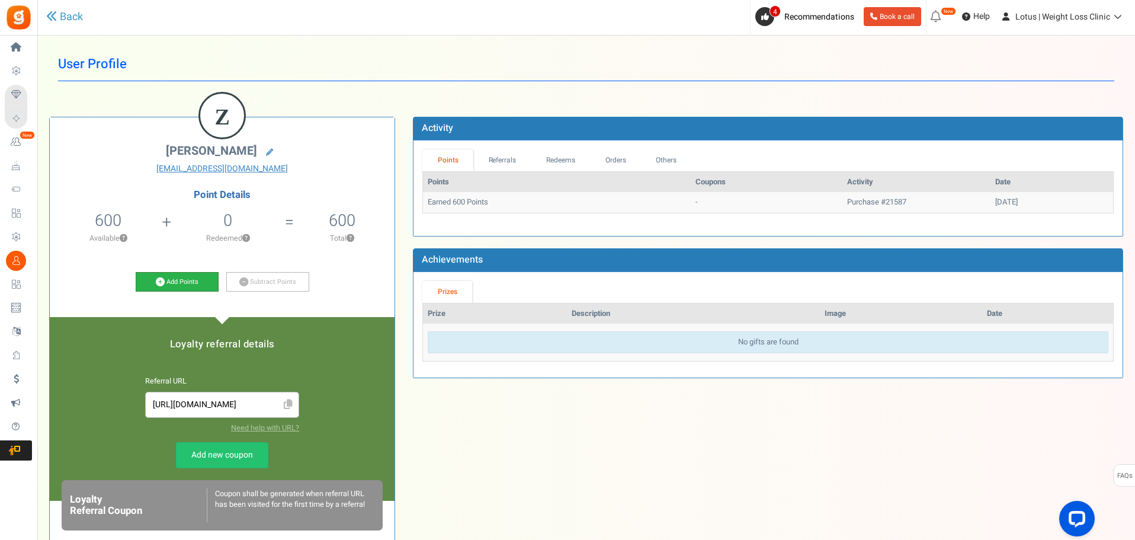  I want to click on span: 600, so click(108, 220).